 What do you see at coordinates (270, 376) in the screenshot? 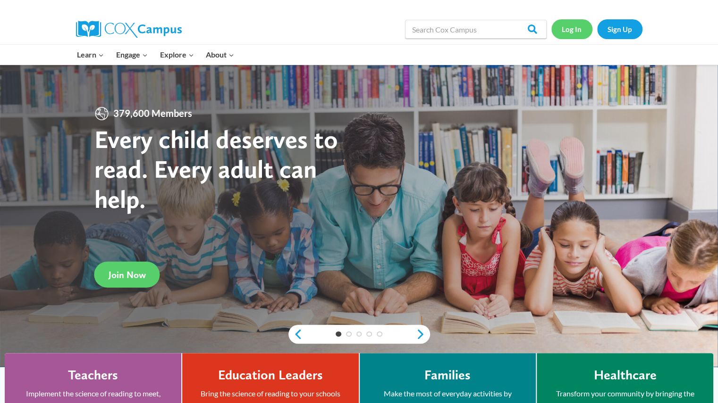
I see `h4: Education Leaders` at bounding box center [270, 376].